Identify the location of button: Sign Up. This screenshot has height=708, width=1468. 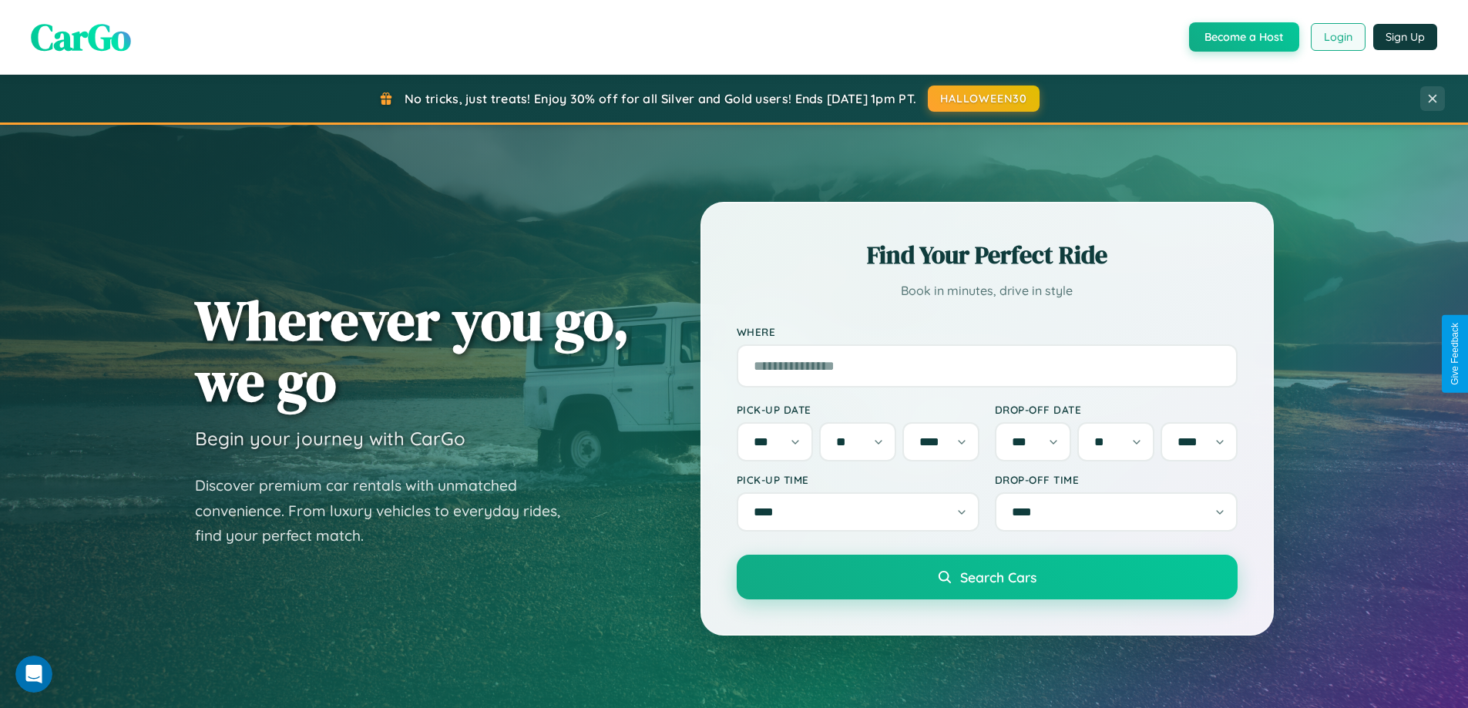
(1405, 37).